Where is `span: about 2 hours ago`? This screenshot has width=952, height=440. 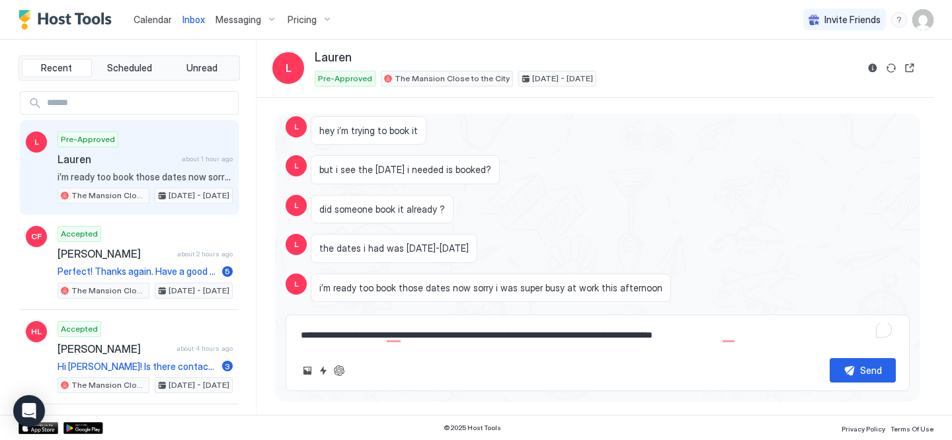
span: about 2 hours ago is located at coordinates (205, 254).